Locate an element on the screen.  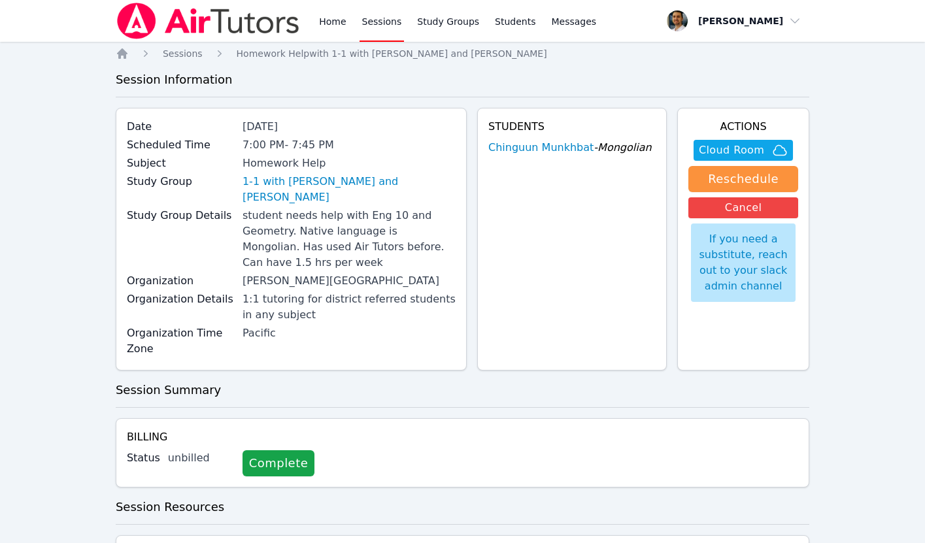
label: Organization is located at coordinates (180, 281).